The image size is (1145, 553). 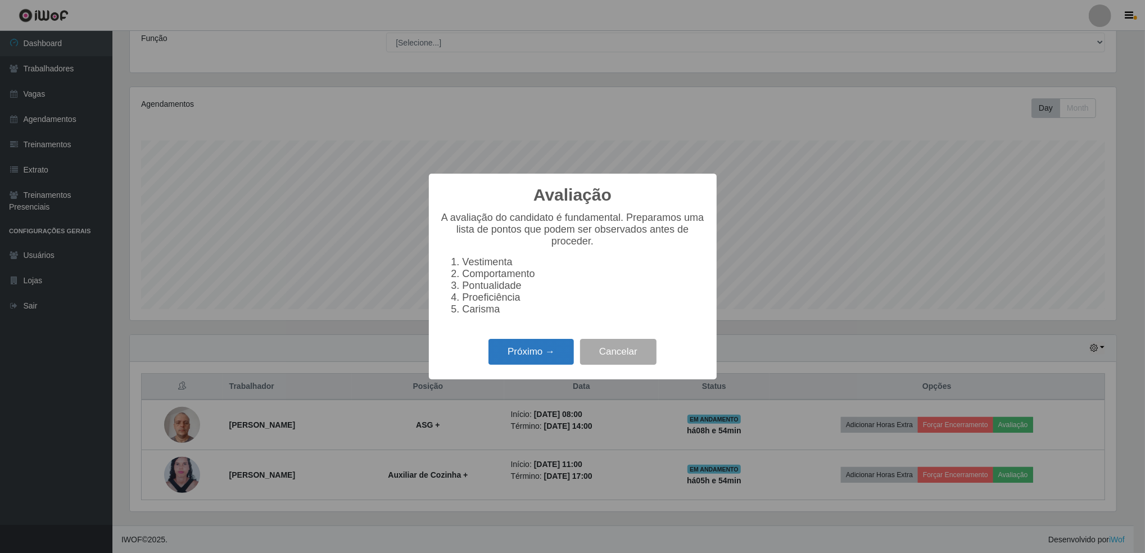 I want to click on button: Próximo →, so click(x=531, y=352).